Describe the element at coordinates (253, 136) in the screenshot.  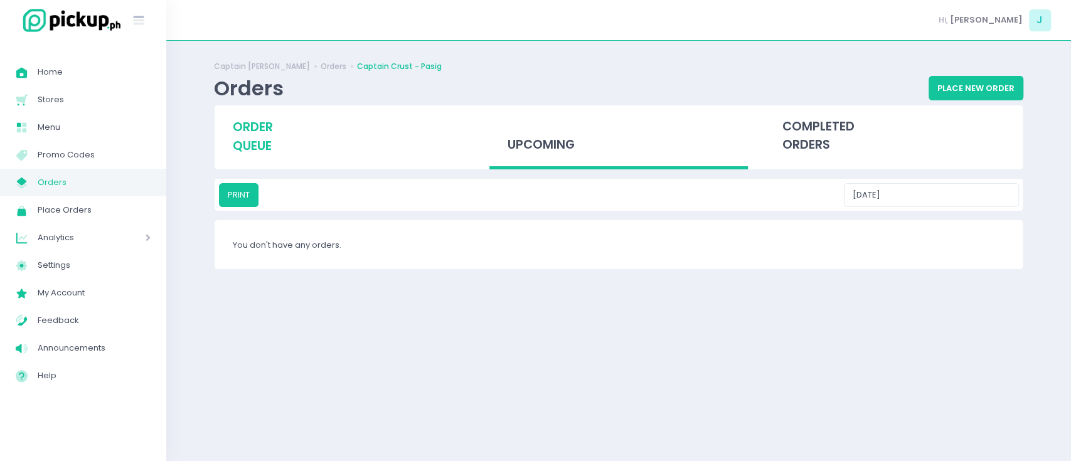
I see `span: order queue` at that location.